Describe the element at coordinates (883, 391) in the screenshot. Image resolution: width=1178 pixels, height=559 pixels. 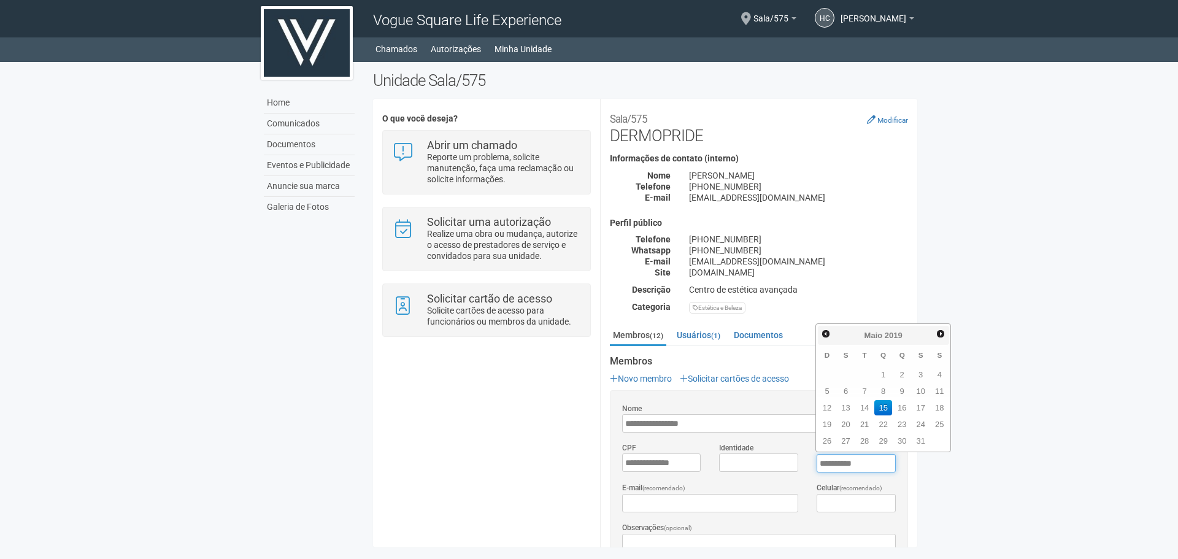
I see `a: 8` at that location.